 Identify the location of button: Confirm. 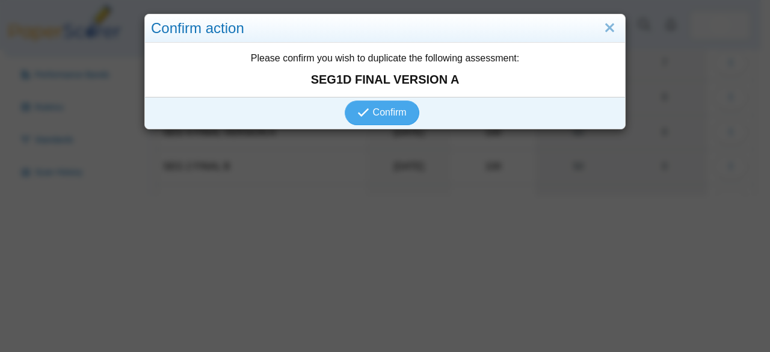
(382, 113).